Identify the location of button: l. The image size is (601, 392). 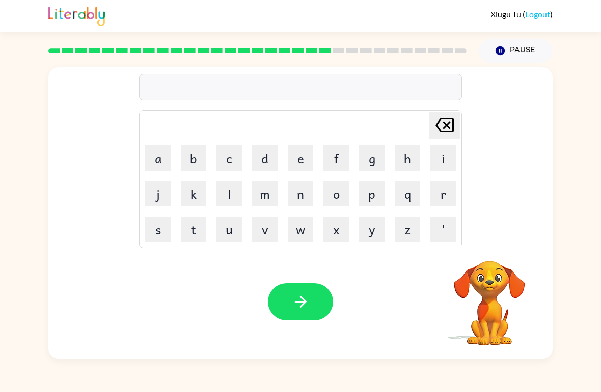
(229, 194).